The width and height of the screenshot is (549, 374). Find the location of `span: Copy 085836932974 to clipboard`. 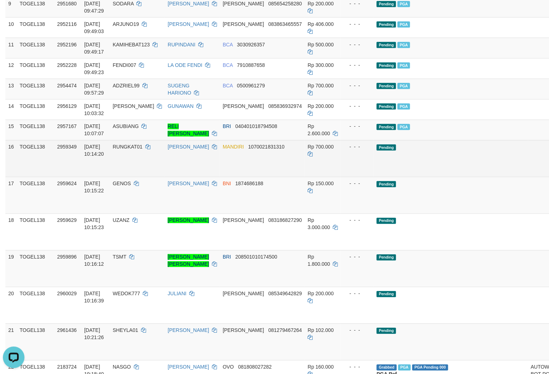

span: Copy 085836932974 to clipboard is located at coordinates (285, 106).